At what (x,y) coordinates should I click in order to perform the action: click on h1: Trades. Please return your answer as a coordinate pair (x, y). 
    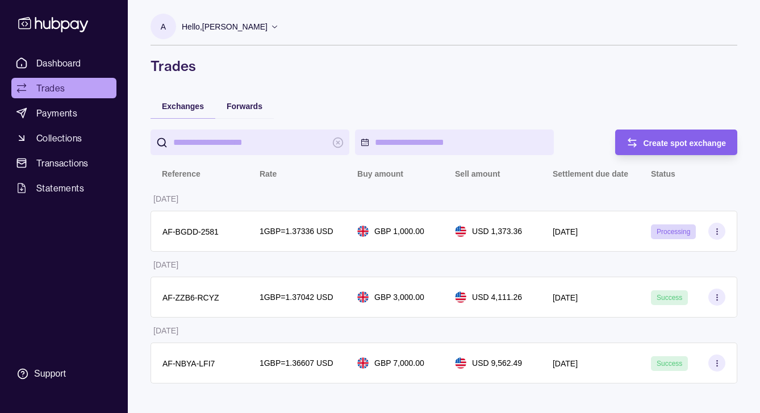
    Looking at the image, I should click on (444, 66).